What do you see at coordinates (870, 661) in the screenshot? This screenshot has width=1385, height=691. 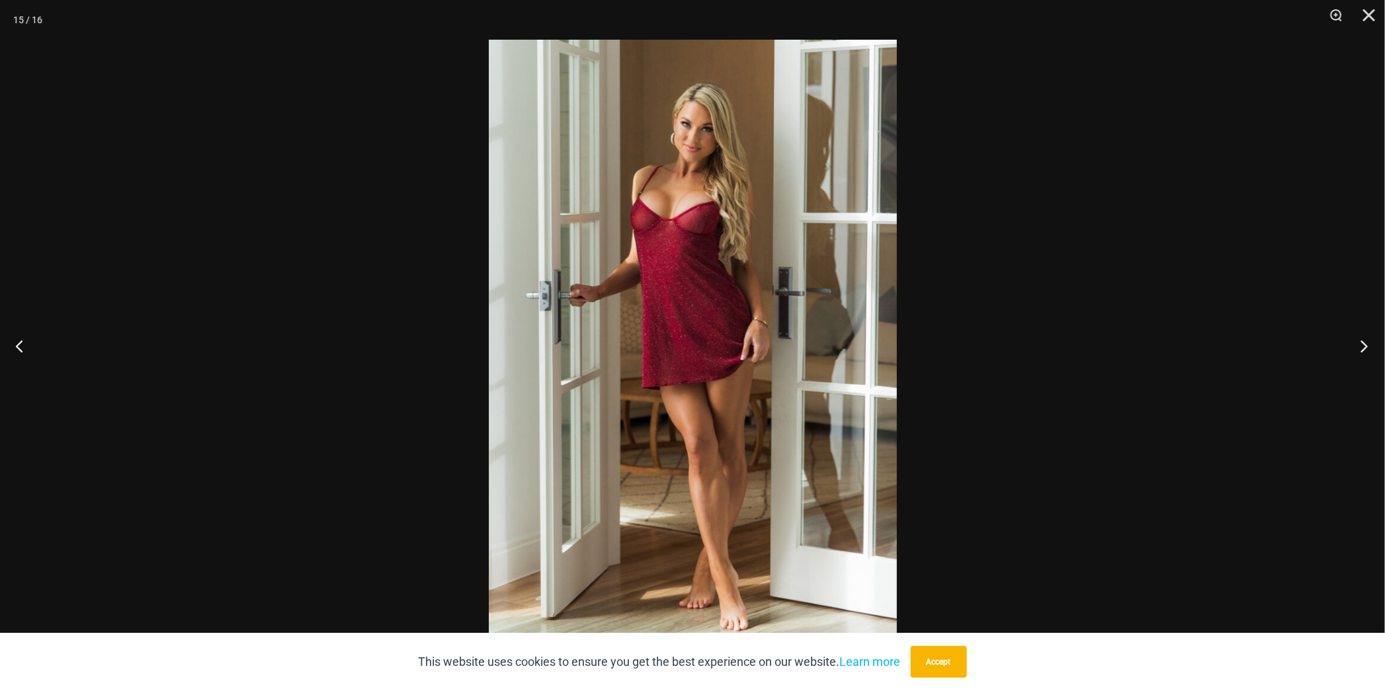 I see `a: Learn more` at bounding box center [870, 661].